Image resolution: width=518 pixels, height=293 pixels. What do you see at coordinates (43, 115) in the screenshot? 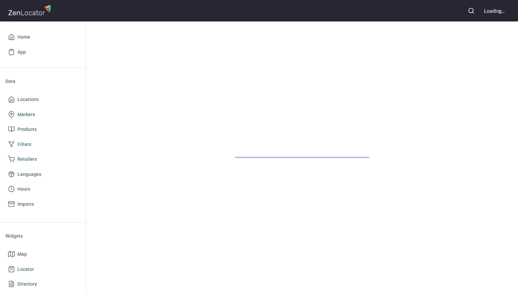
I see `a: Markers` at bounding box center [43, 115].